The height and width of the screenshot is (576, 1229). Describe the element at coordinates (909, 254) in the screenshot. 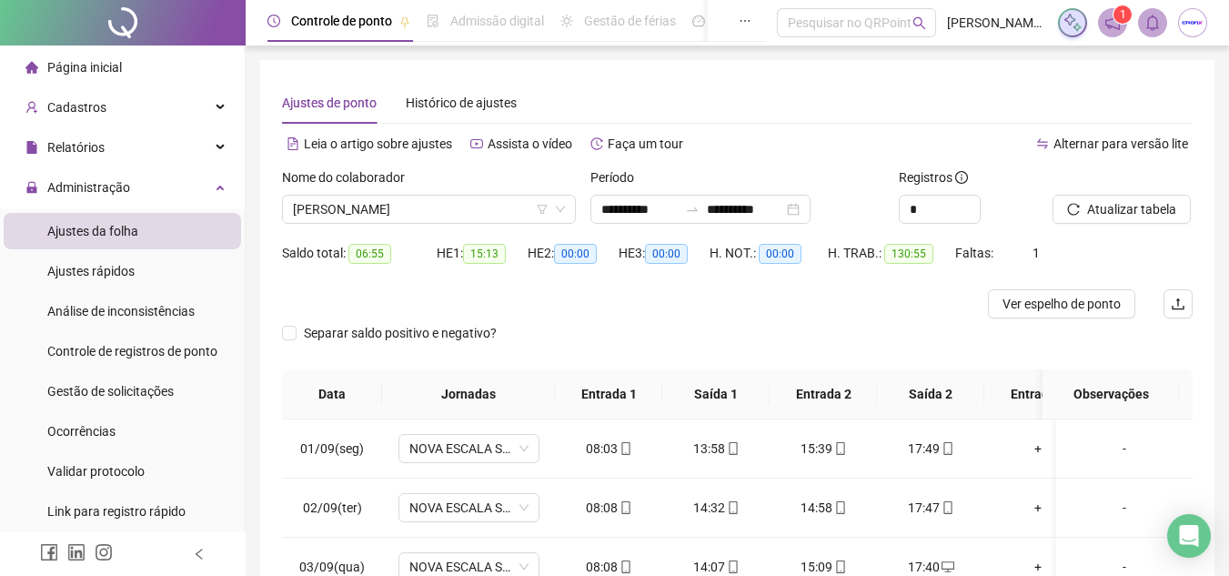

I see `span: 130:55` at that location.